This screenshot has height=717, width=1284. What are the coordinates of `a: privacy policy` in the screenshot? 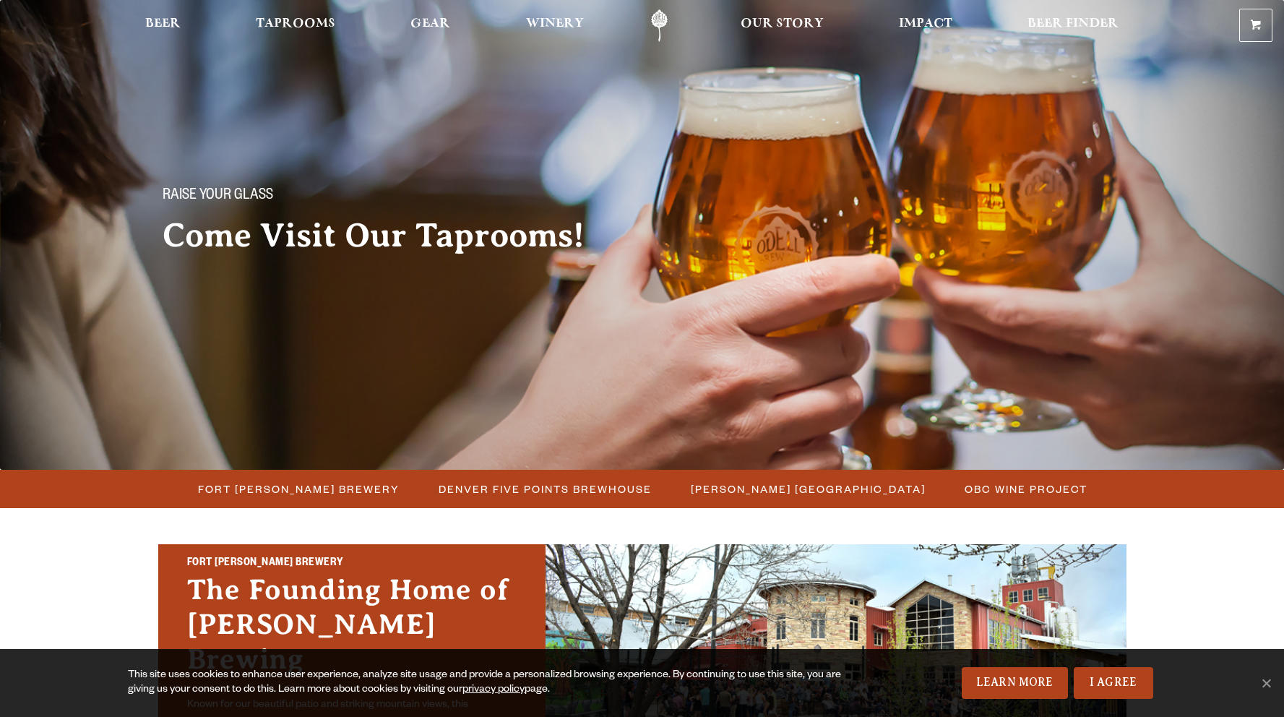 It's located at (493, 690).